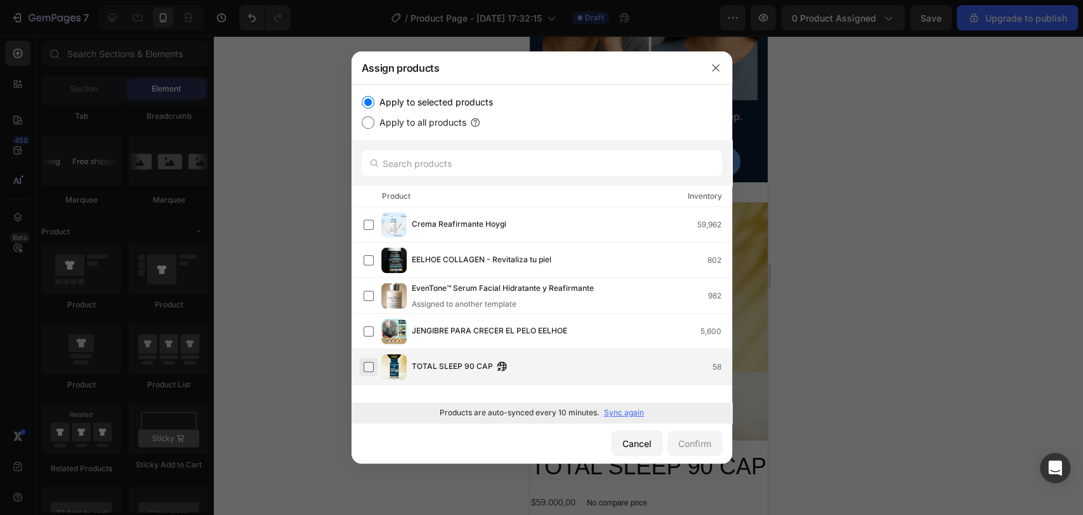 Image resolution: width=1083 pixels, height=515 pixels. Describe the element at coordinates (119, 126) in the screenshot. I see `p: QUIERO MI CAMBIO – 20% OFF HOY` at that location.